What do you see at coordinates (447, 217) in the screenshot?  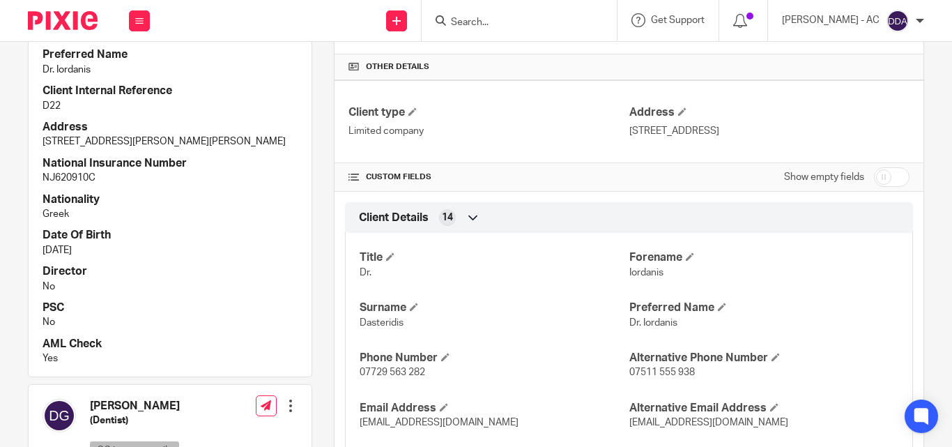 I see `span: 14` at bounding box center [447, 217].